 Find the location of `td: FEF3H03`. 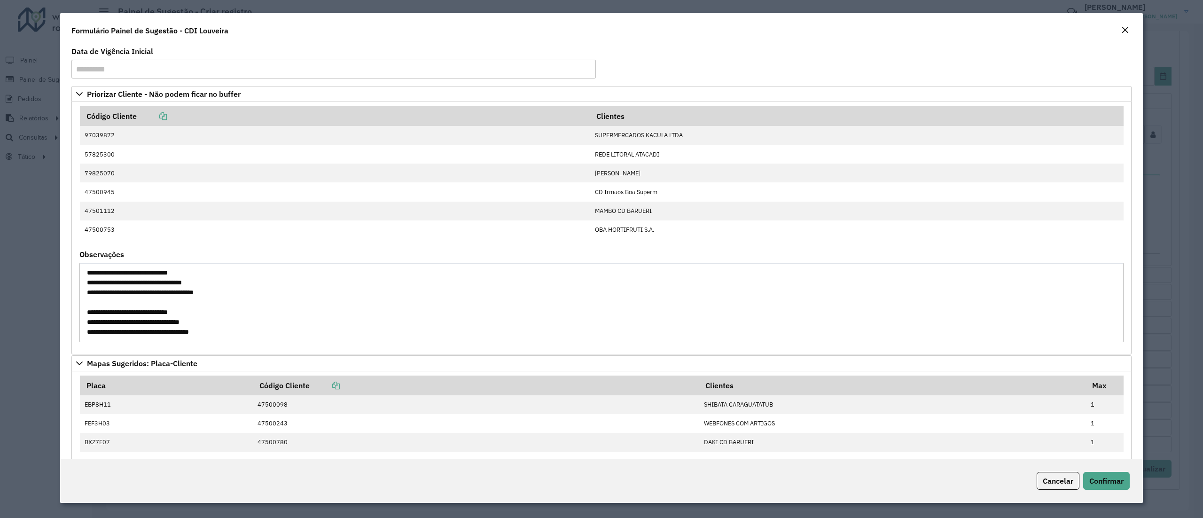

td: FEF3H03 is located at coordinates (166, 424).